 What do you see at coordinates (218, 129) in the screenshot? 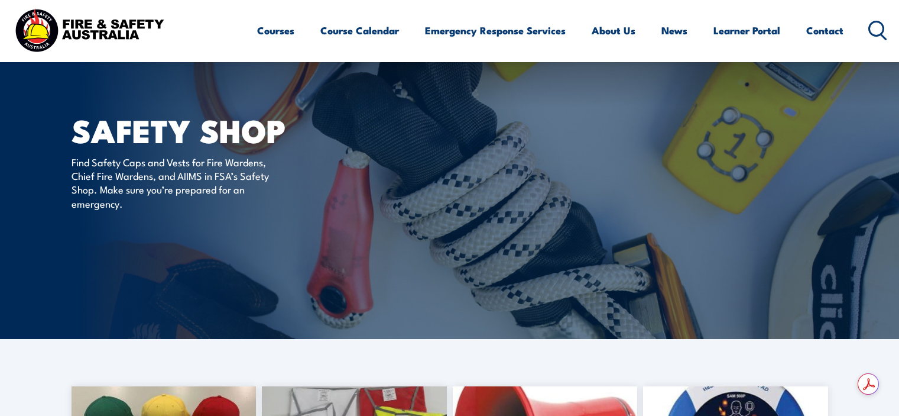
I see `h1: SAFETY SHOP` at bounding box center [218, 129].